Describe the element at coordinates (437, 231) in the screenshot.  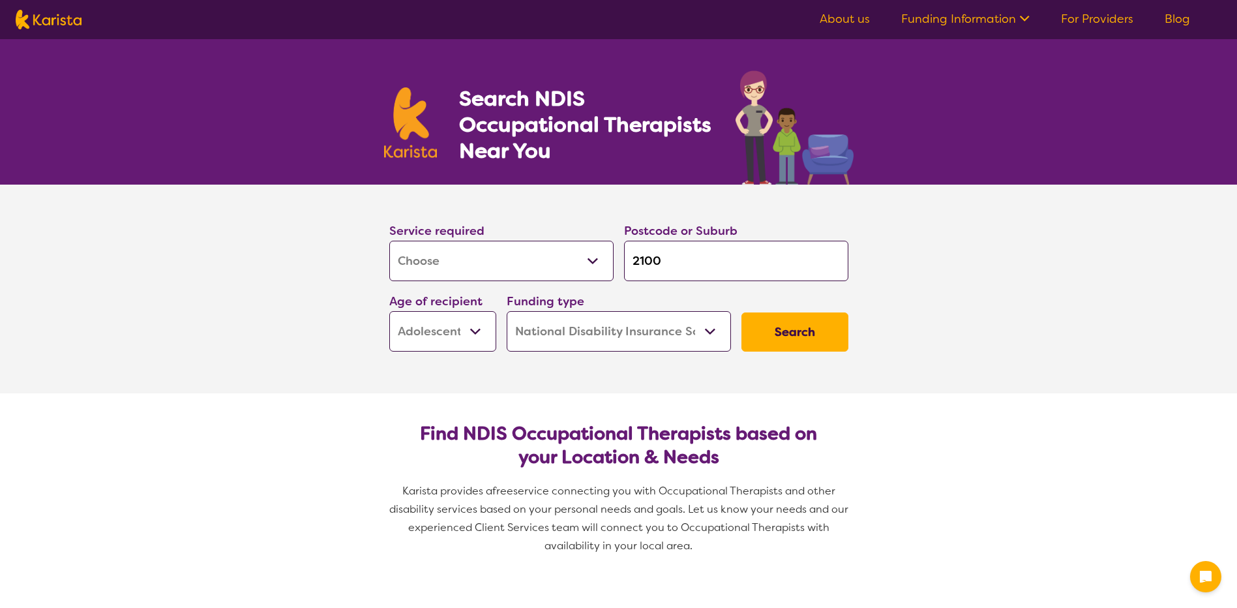
I see `label: Service required` at that location.